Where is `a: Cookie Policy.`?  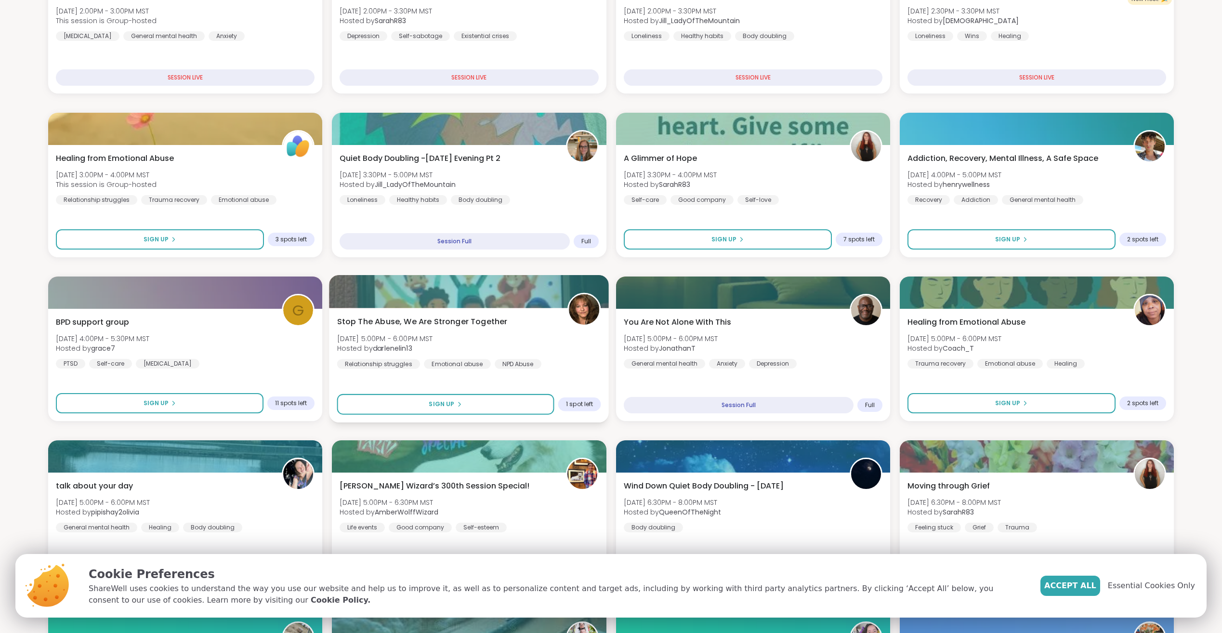
a: Cookie Policy. is located at coordinates (341, 600).